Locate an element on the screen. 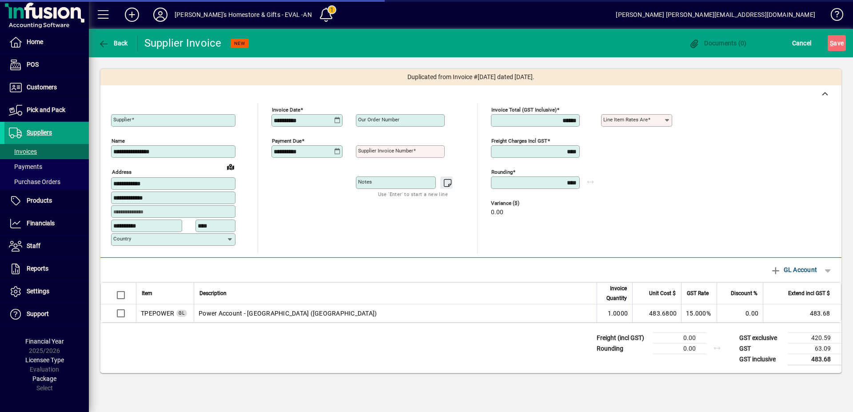 The image size is (853, 412). span: Support is located at coordinates (38, 314).